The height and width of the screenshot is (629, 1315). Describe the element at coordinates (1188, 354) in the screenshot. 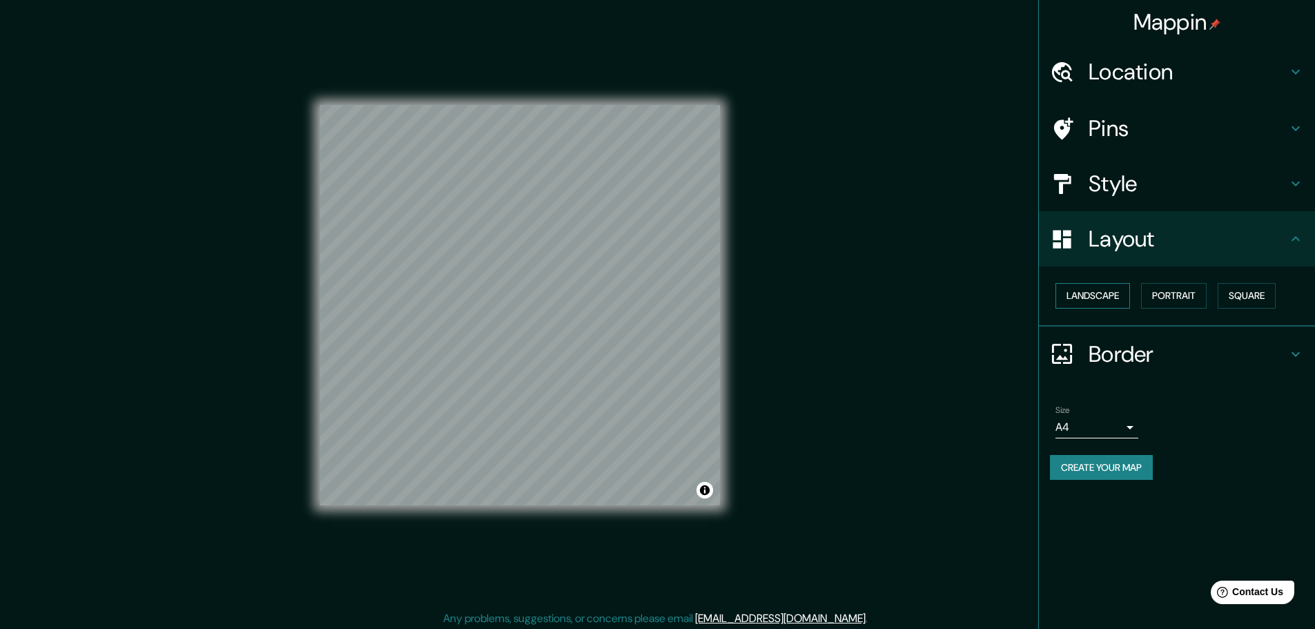

I see `h4: Border` at that location.